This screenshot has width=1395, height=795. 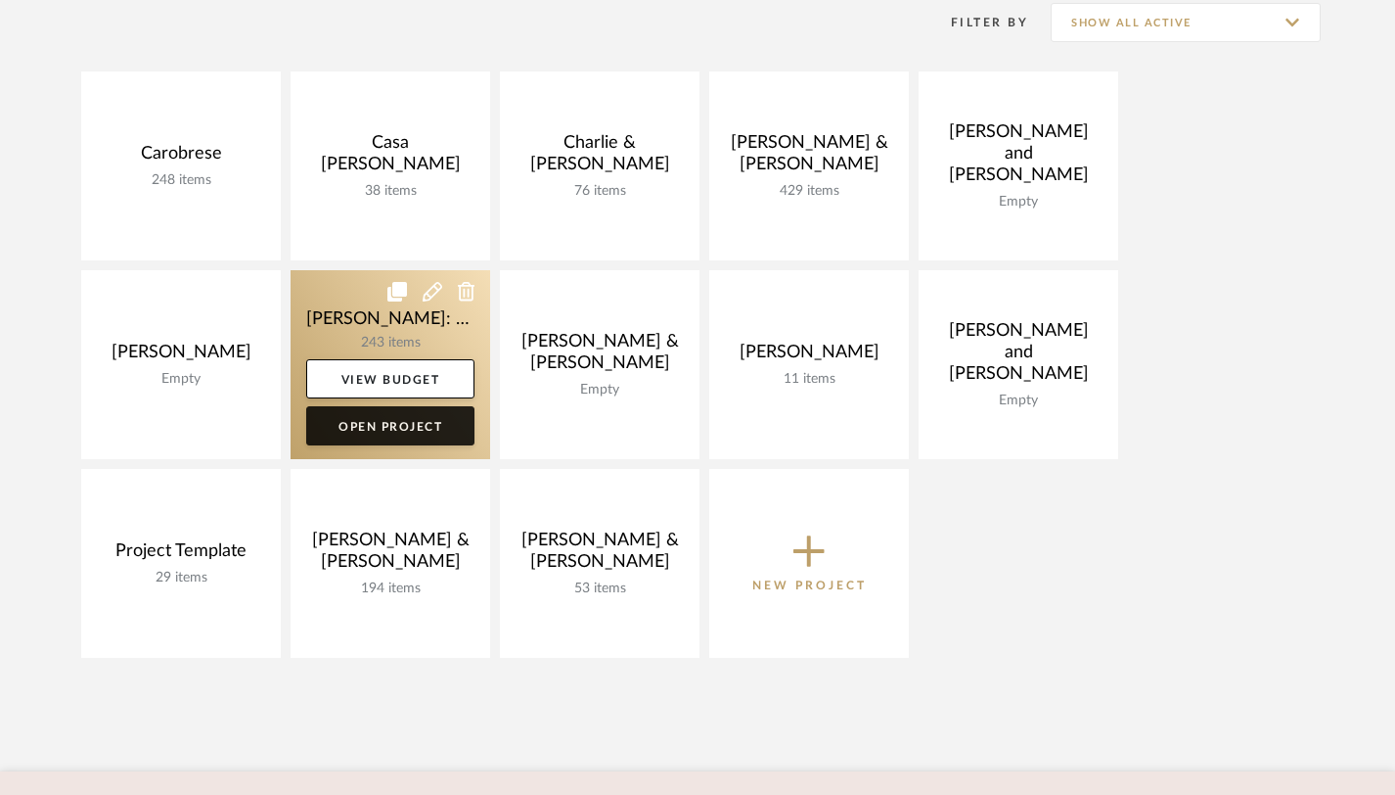 I want to click on div: 53 items, so click(x=600, y=588).